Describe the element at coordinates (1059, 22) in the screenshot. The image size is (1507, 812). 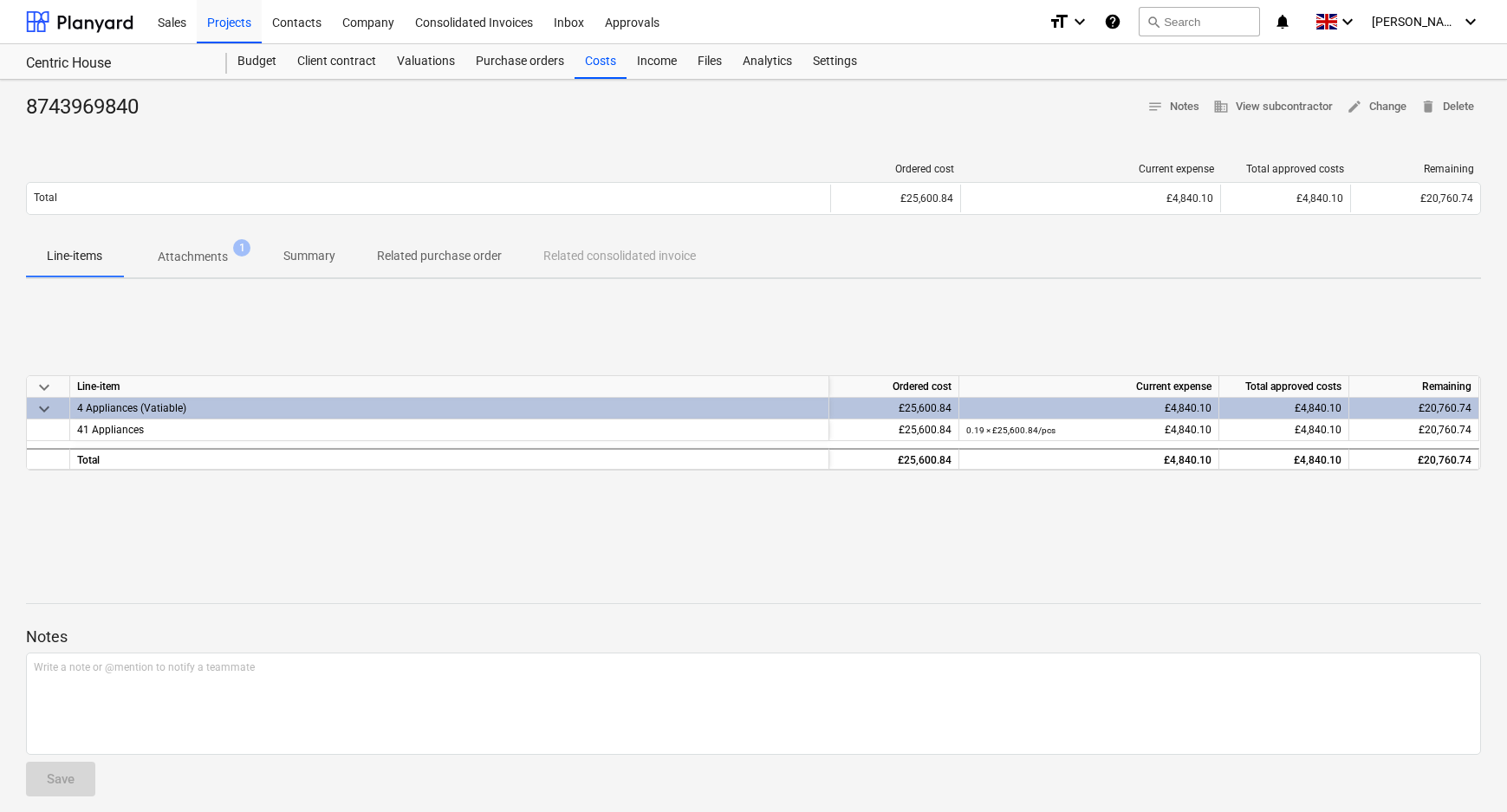
I see `i: format_size` at that location.